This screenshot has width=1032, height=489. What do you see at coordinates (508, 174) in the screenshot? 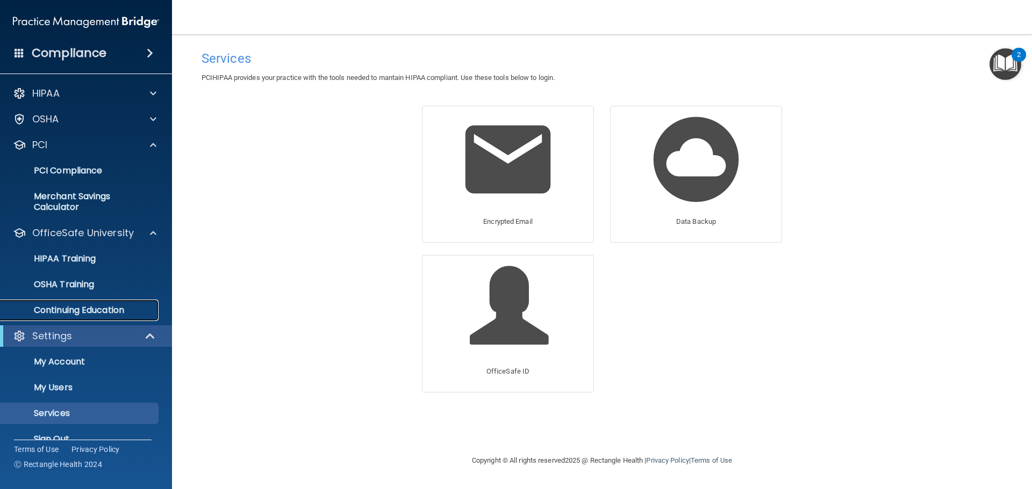
I see `a: Encrypted Email Encrypted Email` at bounding box center [508, 174].